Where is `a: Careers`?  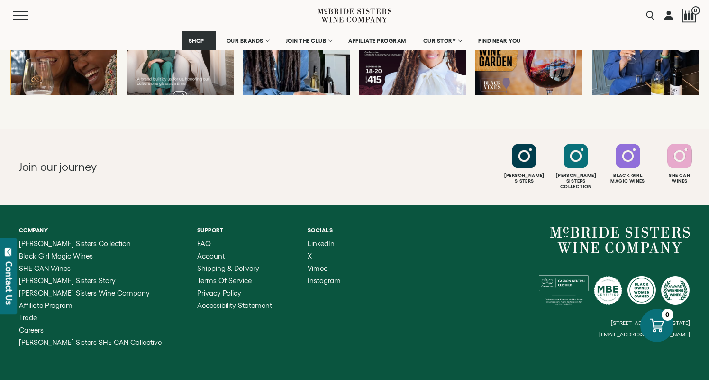
a: Careers is located at coordinates (90, 330).